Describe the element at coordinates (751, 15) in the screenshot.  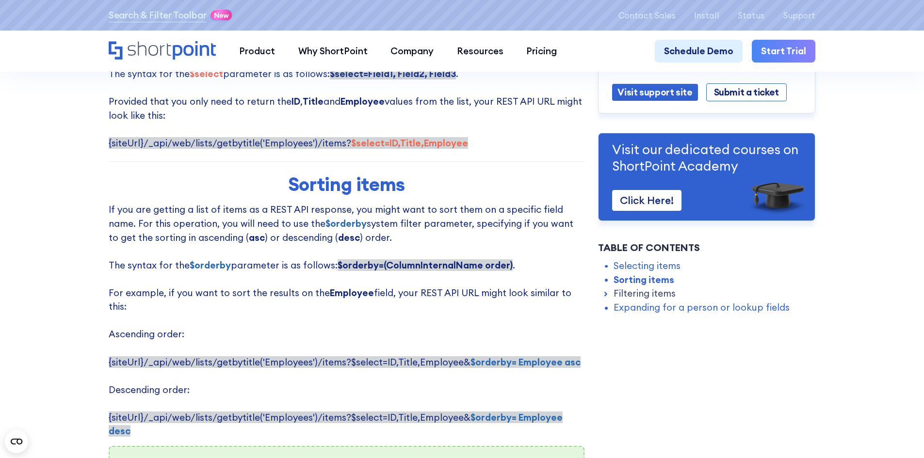
I see `a: Status` at that location.